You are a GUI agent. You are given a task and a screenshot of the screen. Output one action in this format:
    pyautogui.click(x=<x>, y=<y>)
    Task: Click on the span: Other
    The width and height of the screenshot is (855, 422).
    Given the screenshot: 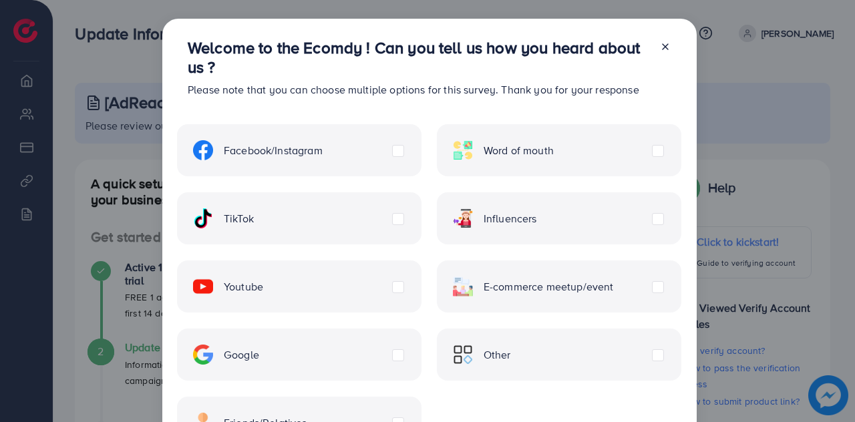 What is the action you would take?
    pyautogui.click(x=497, y=355)
    